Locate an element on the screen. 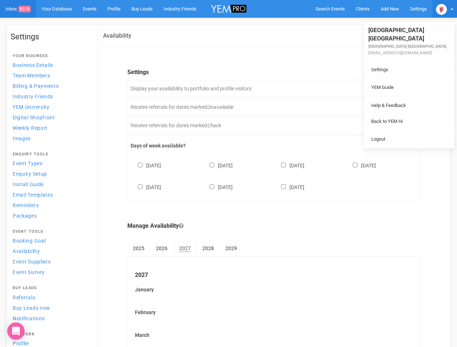 The height and width of the screenshot is (347, 457). a: 2025 is located at coordinates (139, 249).